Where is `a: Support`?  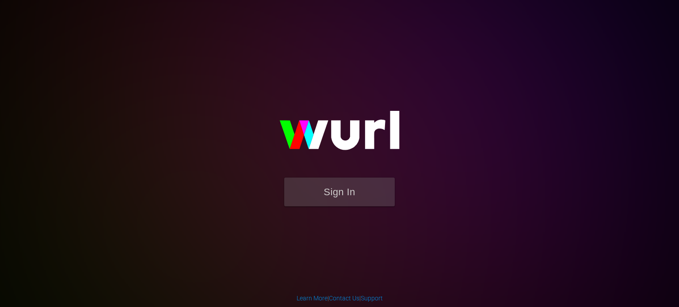
a: Support is located at coordinates (372, 298).